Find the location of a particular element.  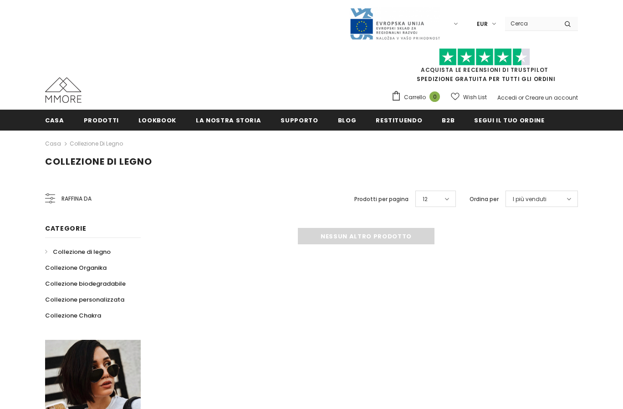

a: Carrello 0 is located at coordinates (418, 97).